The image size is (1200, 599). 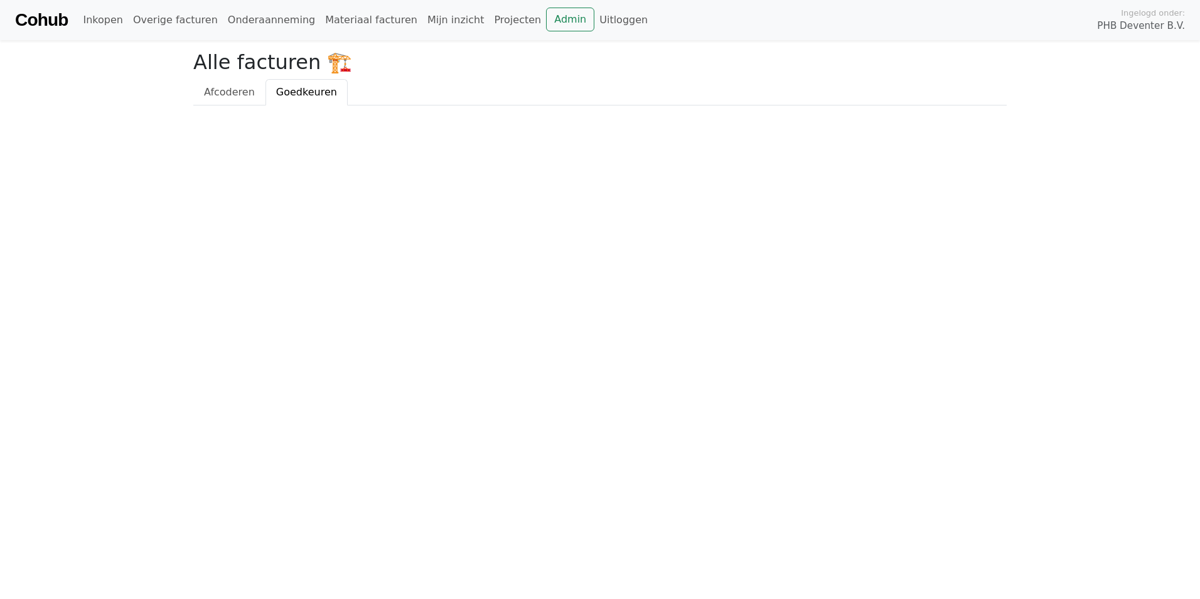 What do you see at coordinates (371, 20) in the screenshot?
I see `a: Materiaal facturen` at bounding box center [371, 20].